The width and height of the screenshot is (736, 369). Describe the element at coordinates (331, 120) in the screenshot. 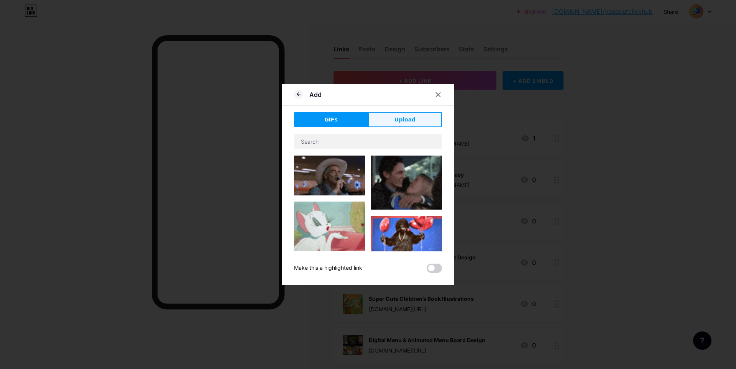

I see `span: GIFs` at that location.